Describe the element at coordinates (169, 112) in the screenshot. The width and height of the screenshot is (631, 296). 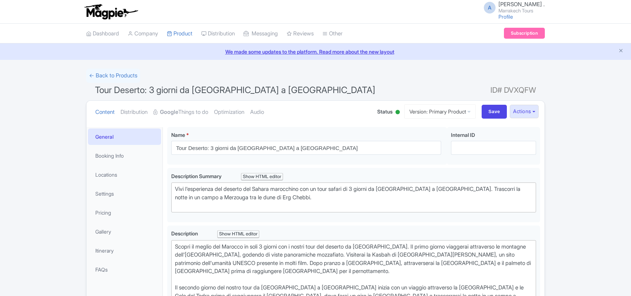
I see `strong: Google` at that location.